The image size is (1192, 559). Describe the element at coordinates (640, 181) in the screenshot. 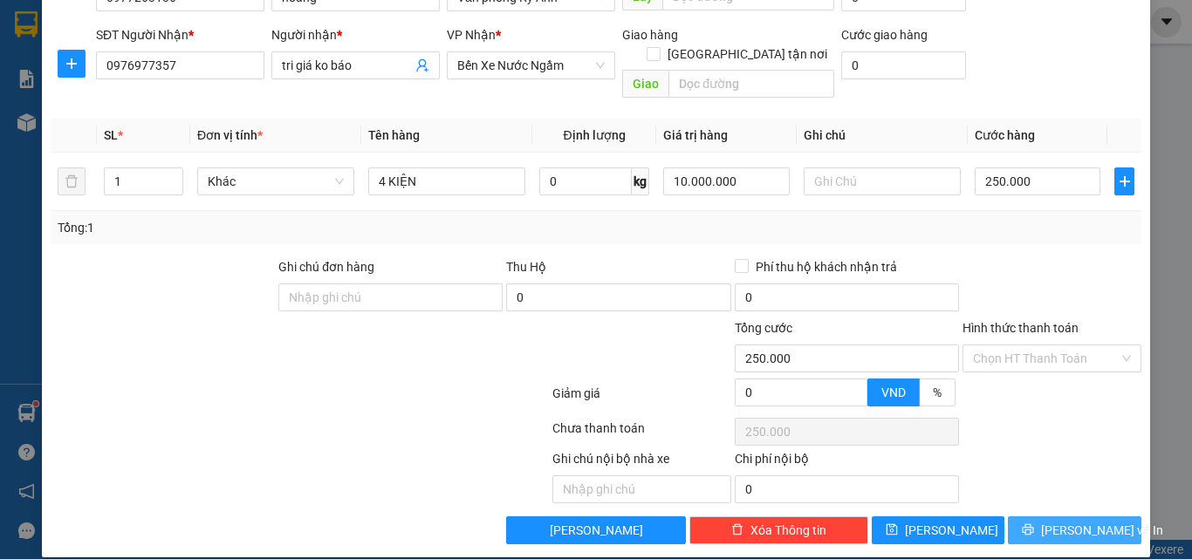

I see `span: kg` at that location.